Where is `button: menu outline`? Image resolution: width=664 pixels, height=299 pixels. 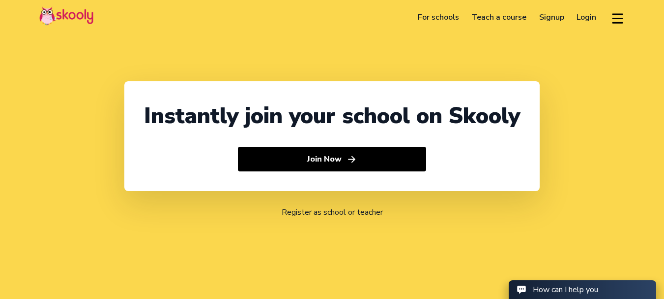
button: menu outline is located at coordinates (618, 17).